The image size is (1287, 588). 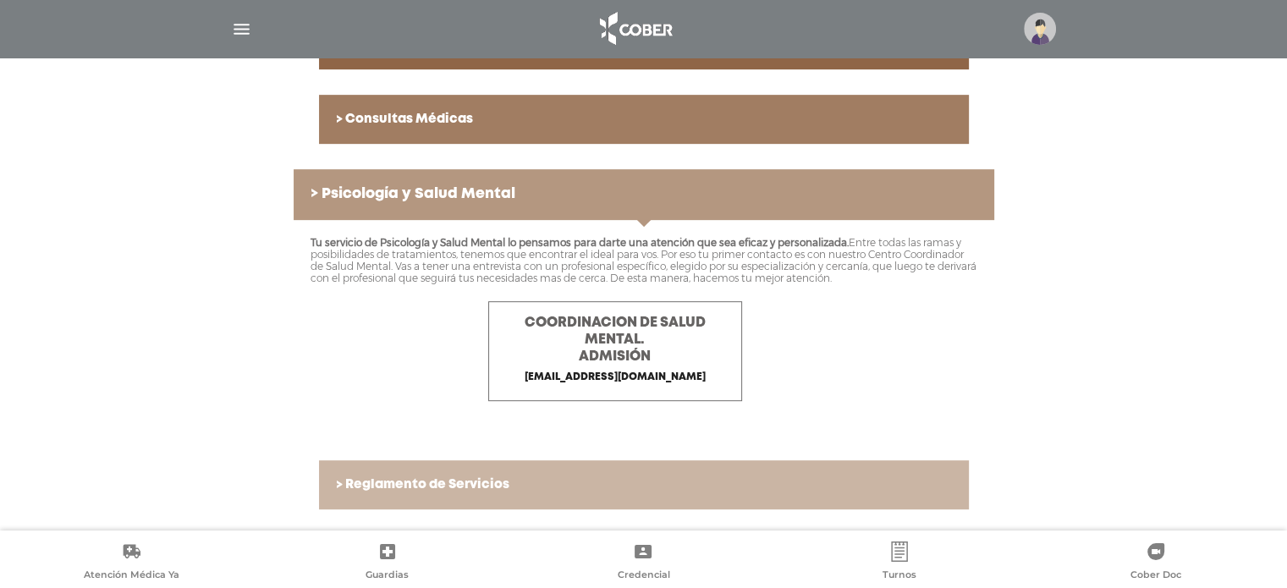 What do you see at coordinates (644, 485) in the screenshot?
I see `h6: > Reglamento de Servicios` at bounding box center [644, 485].